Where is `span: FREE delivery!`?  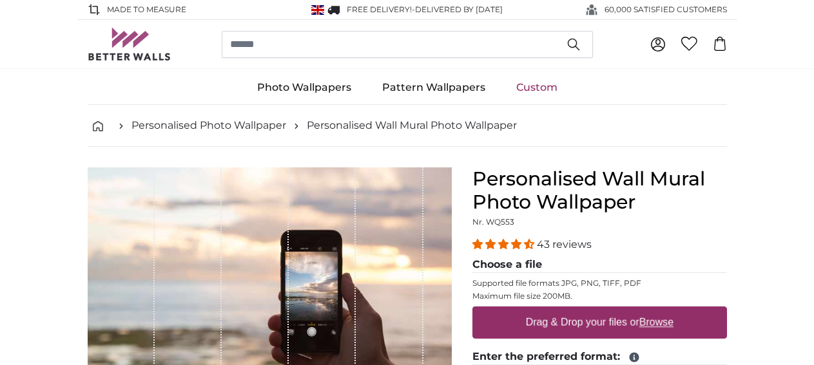 span: FREE delivery! is located at coordinates (379, 9).